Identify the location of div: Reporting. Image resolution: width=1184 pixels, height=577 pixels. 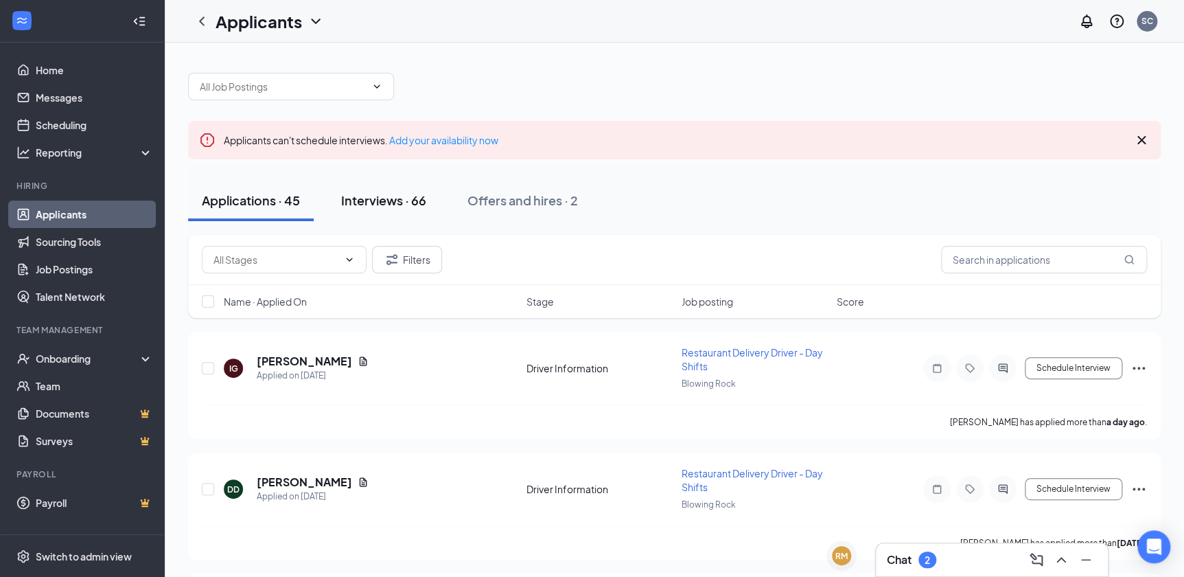
(95, 152).